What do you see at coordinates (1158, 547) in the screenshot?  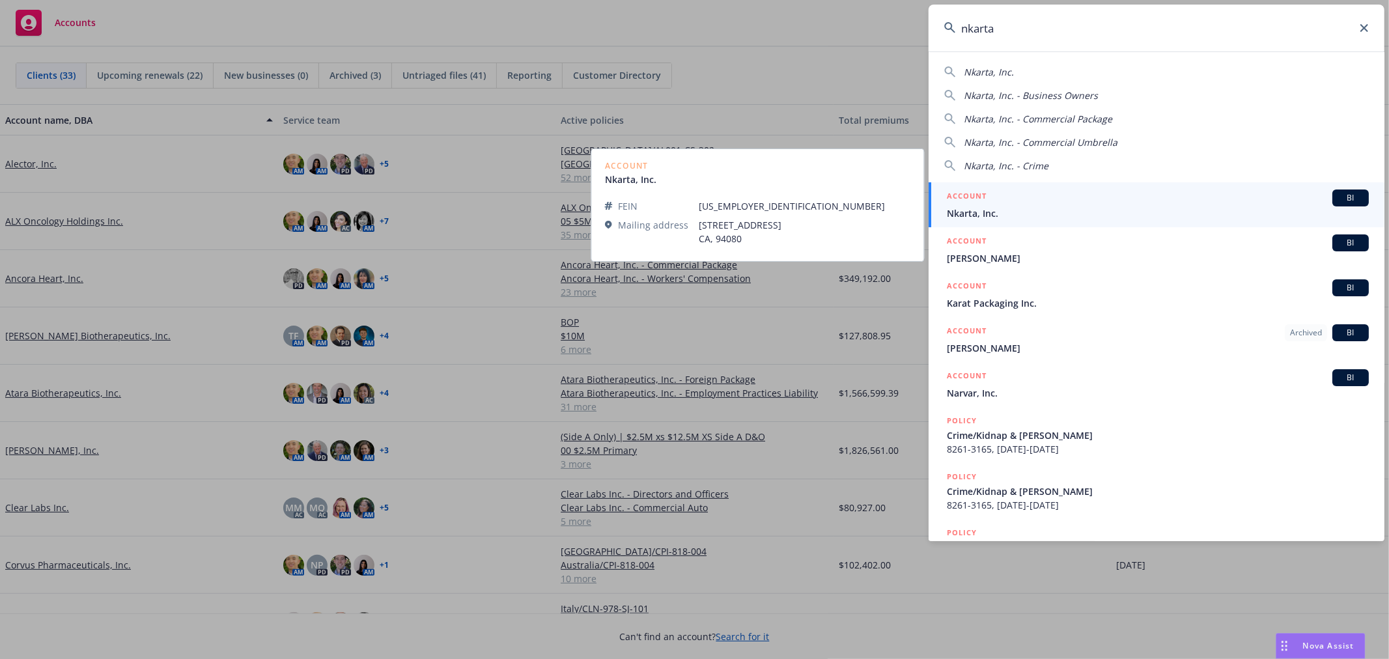 I see `span: $5M Limit` at bounding box center [1158, 547].